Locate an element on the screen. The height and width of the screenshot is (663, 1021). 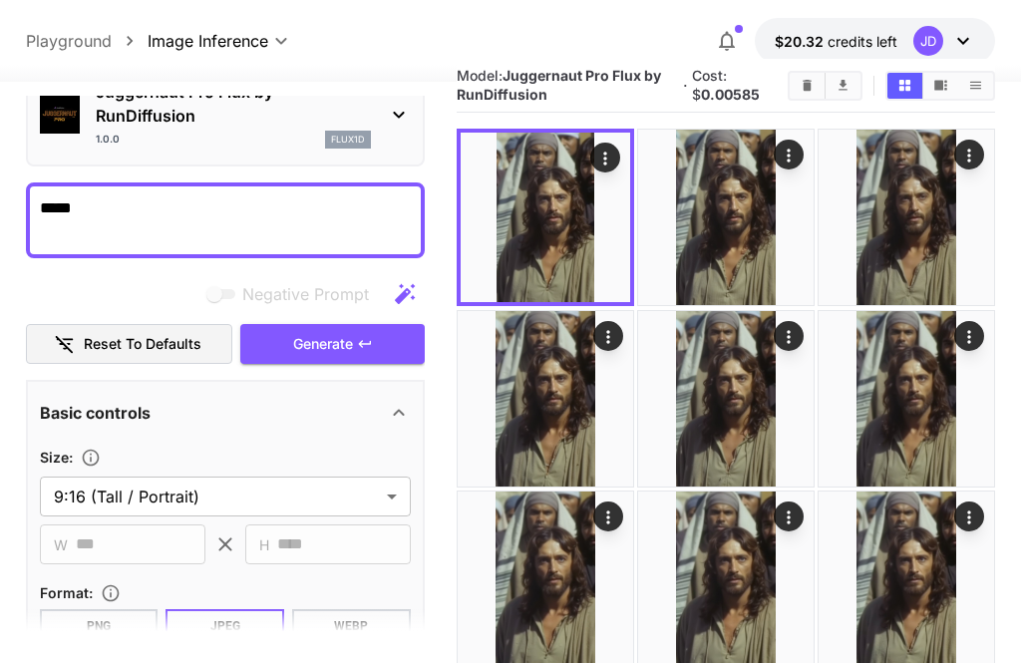
p: Basic controls is located at coordinates (95, 413).